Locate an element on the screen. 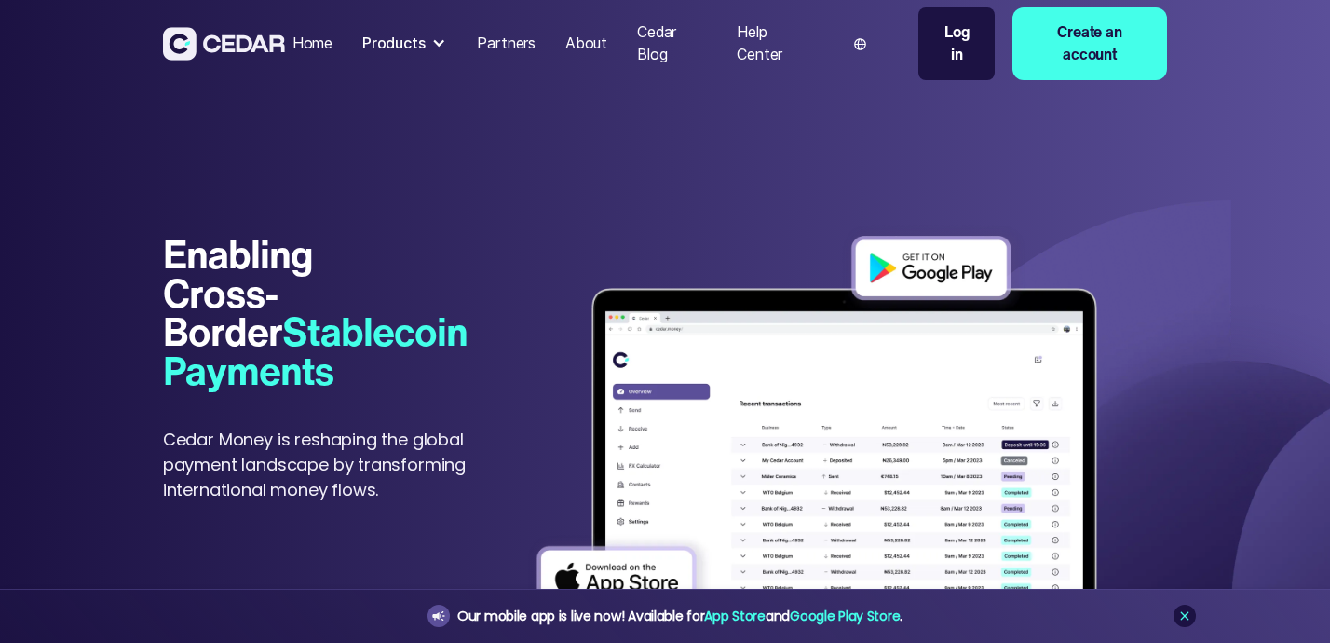 The image size is (1330, 643). div: Log in is located at coordinates (955, 44).